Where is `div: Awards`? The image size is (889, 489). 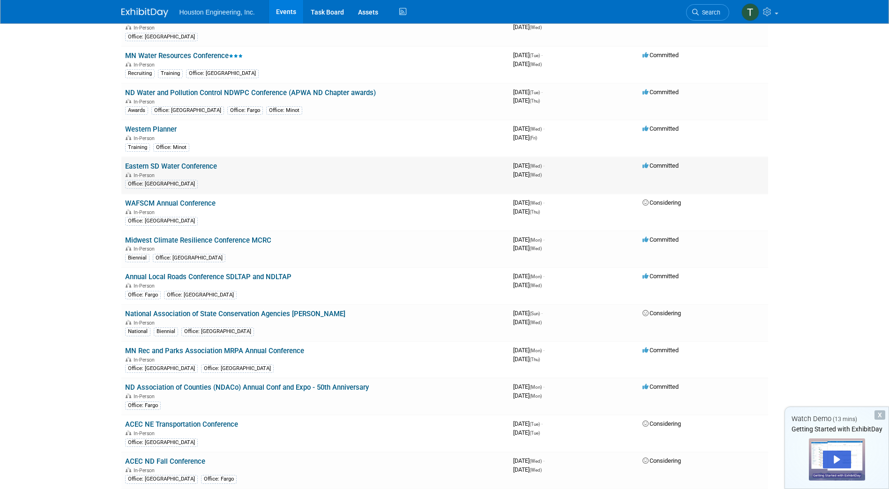 div: Awards is located at coordinates (136, 111).